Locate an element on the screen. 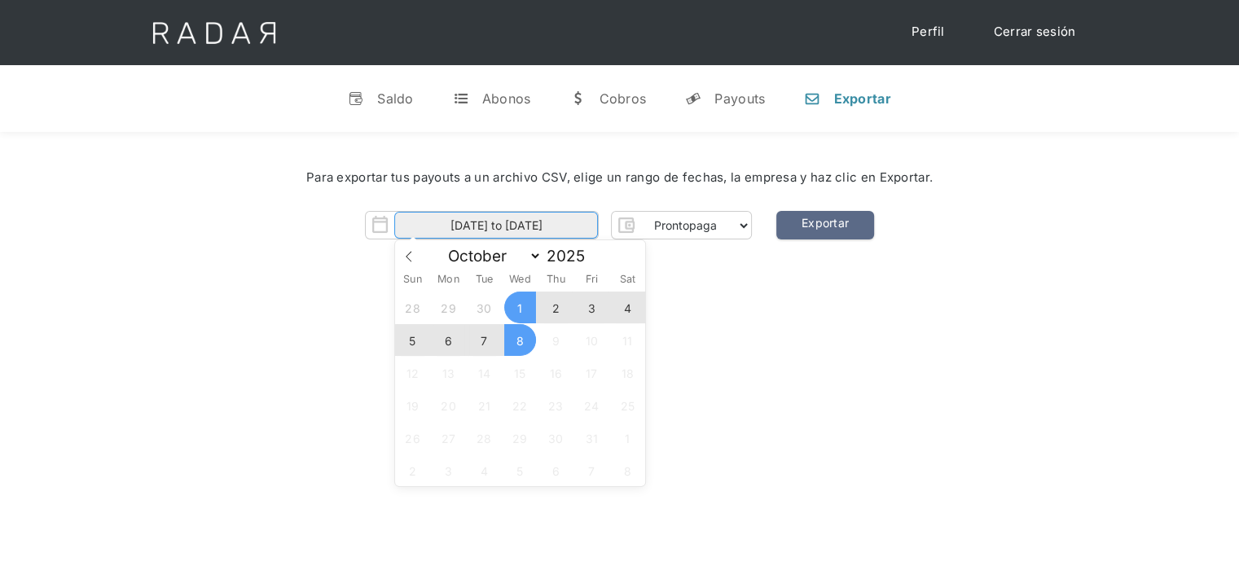 This screenshot has height=566, width=1239. span: October 19, 2025 is located at coordinates (412, 405).